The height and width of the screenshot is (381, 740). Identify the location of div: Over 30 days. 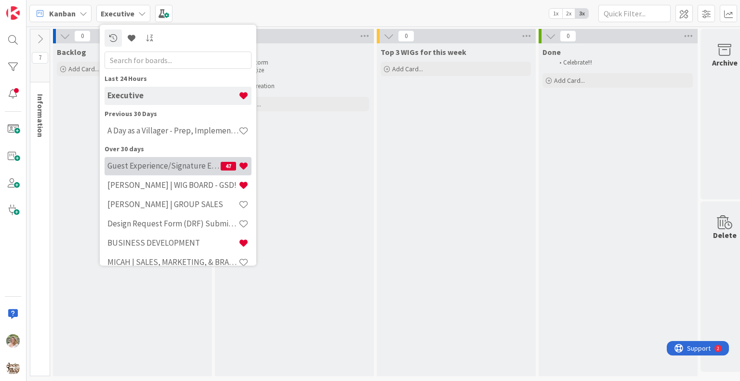
(178, 149).